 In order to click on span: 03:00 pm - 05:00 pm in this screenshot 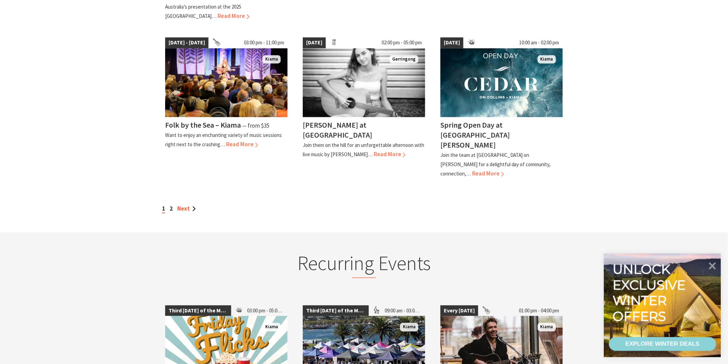, I will do `click(266, 311)`.